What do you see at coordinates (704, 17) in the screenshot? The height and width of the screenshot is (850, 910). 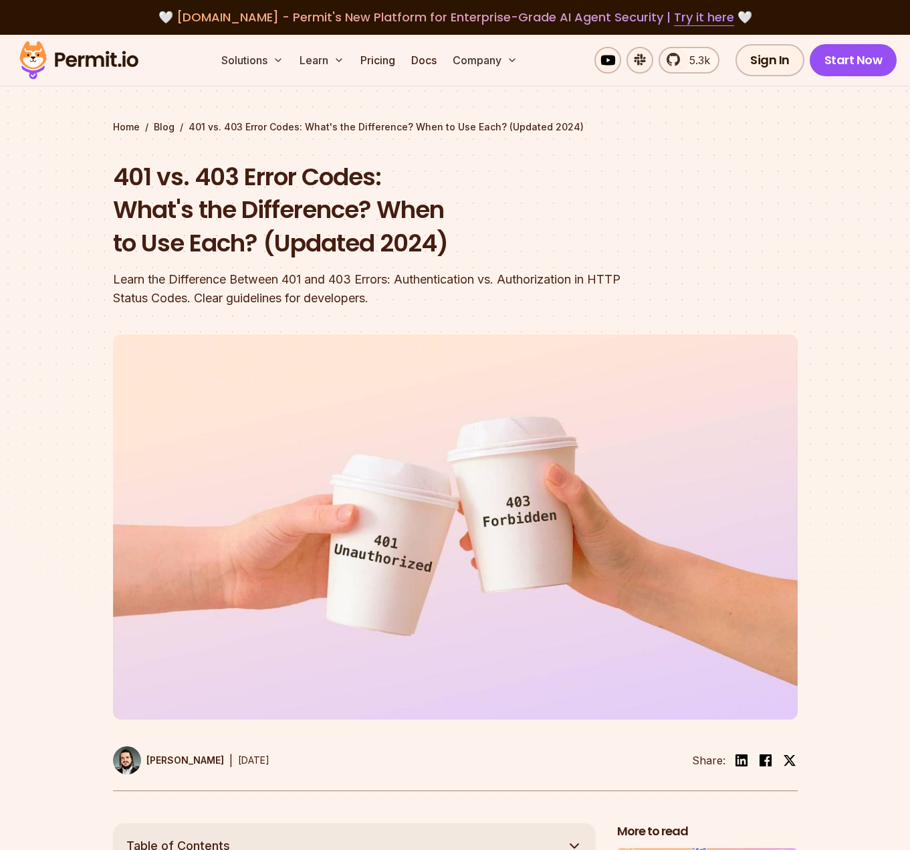 I see `a: Try it here` at bounding box center [704, 17].